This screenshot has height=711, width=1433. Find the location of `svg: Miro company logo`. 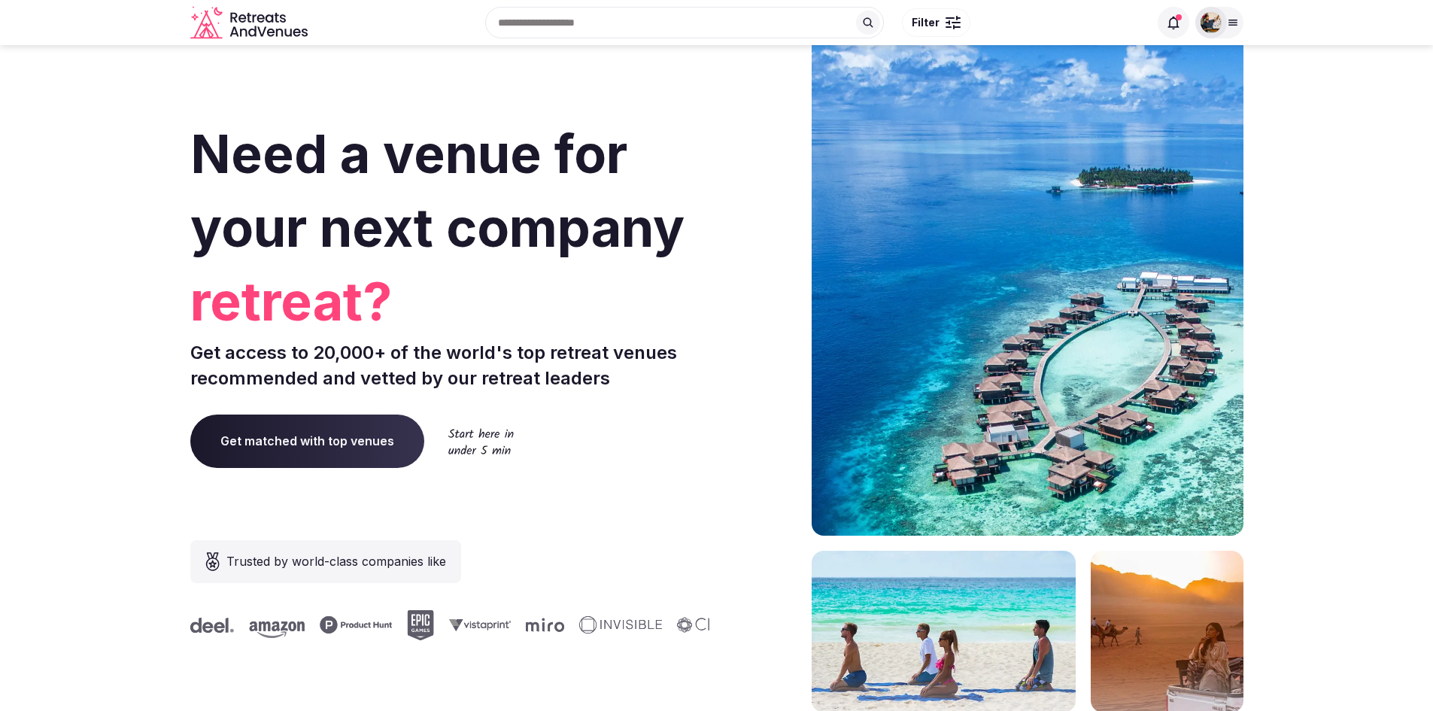

svg: Miro company logo is located at coordinates (542, 624).